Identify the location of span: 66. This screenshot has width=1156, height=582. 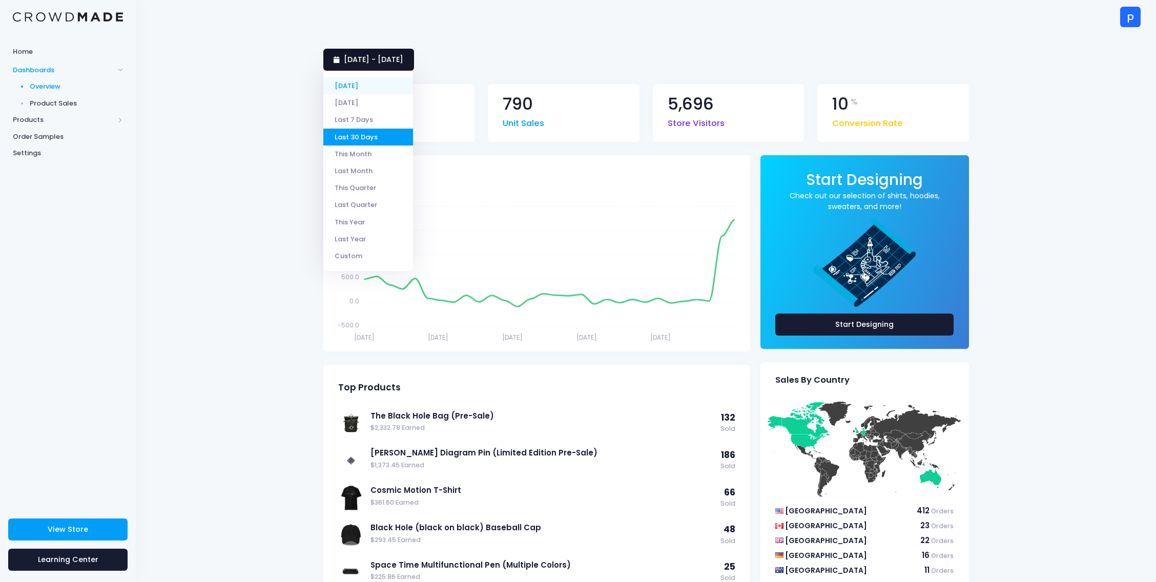
(730, 492).